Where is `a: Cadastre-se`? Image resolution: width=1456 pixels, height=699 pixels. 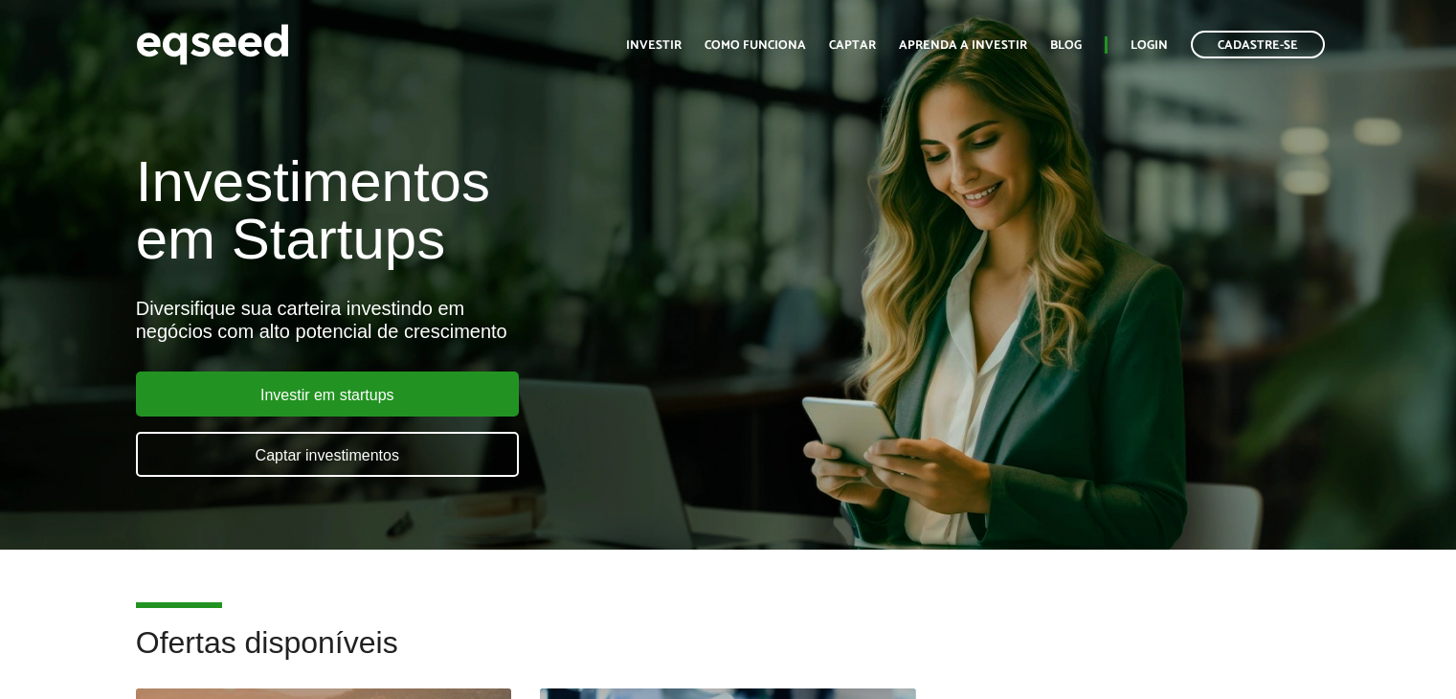 a: Cadastre-se is located at coordinates (1258, 44).